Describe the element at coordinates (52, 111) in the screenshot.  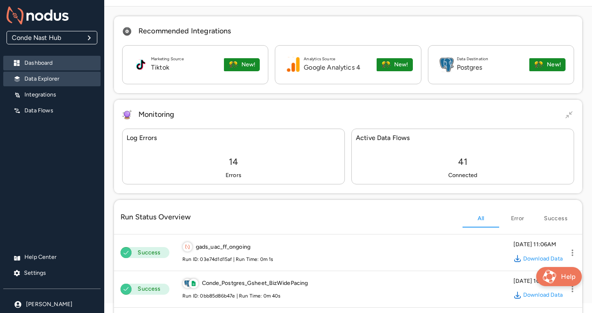
I see `div: Data Flows` at that location.